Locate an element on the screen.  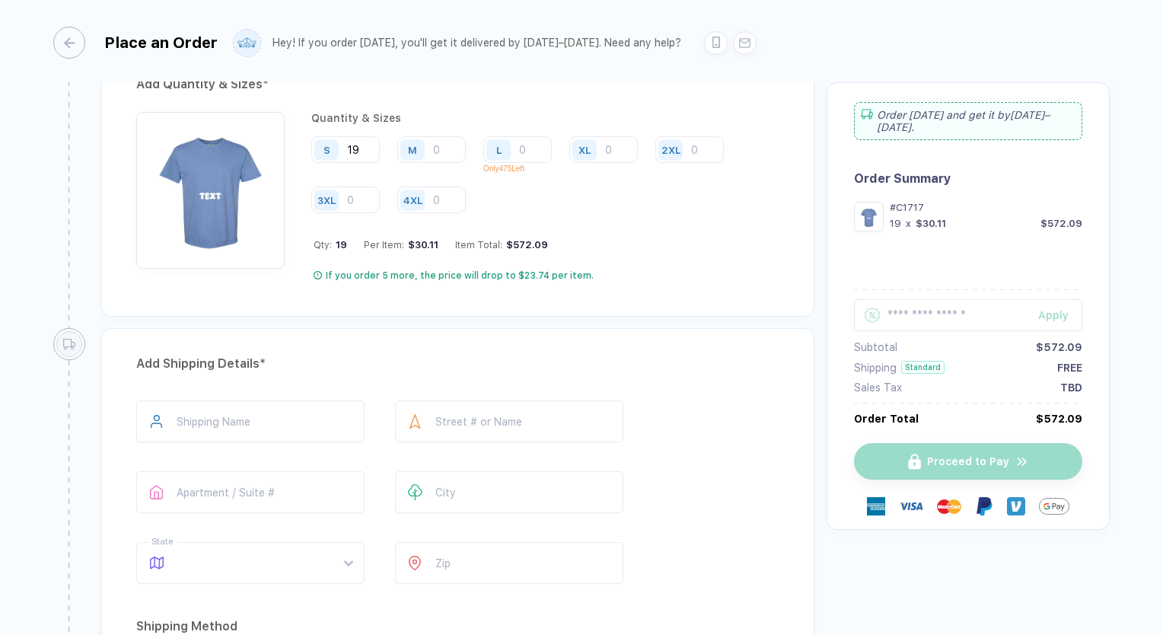
div: Shipping is located at coordinates (875, 368).